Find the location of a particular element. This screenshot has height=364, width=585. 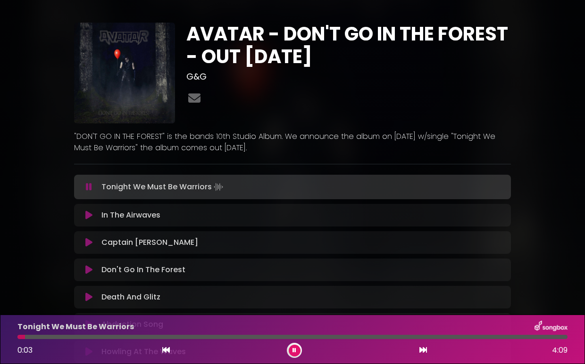

p: In The Airwaves is located at coordinates (131, 215).